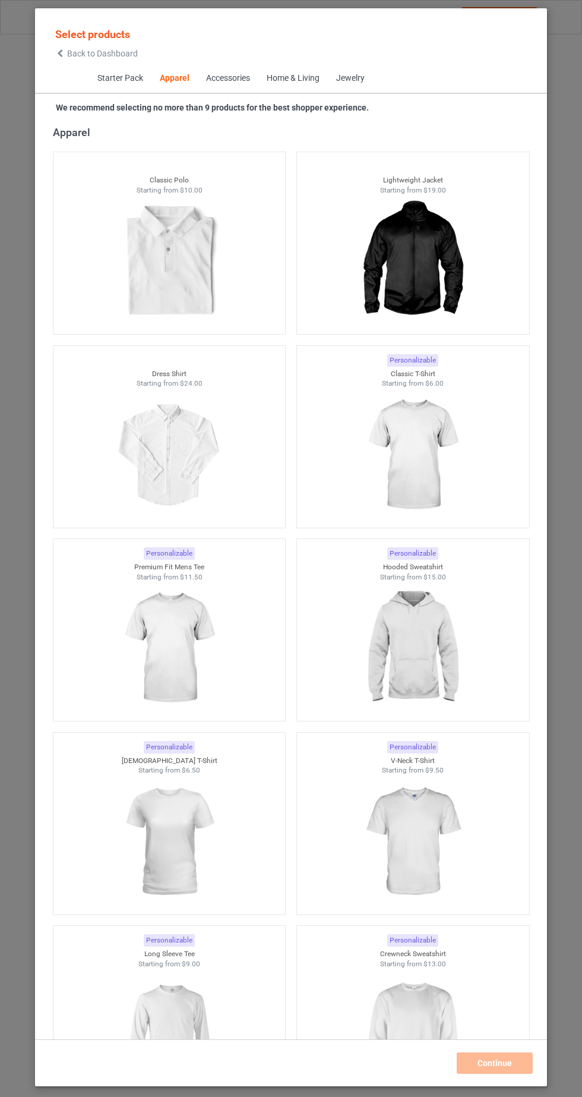  What do you see at coordinates (350, 78) in the screenshot?
I see `div: Jewelry` at bounding box center [350, 78].